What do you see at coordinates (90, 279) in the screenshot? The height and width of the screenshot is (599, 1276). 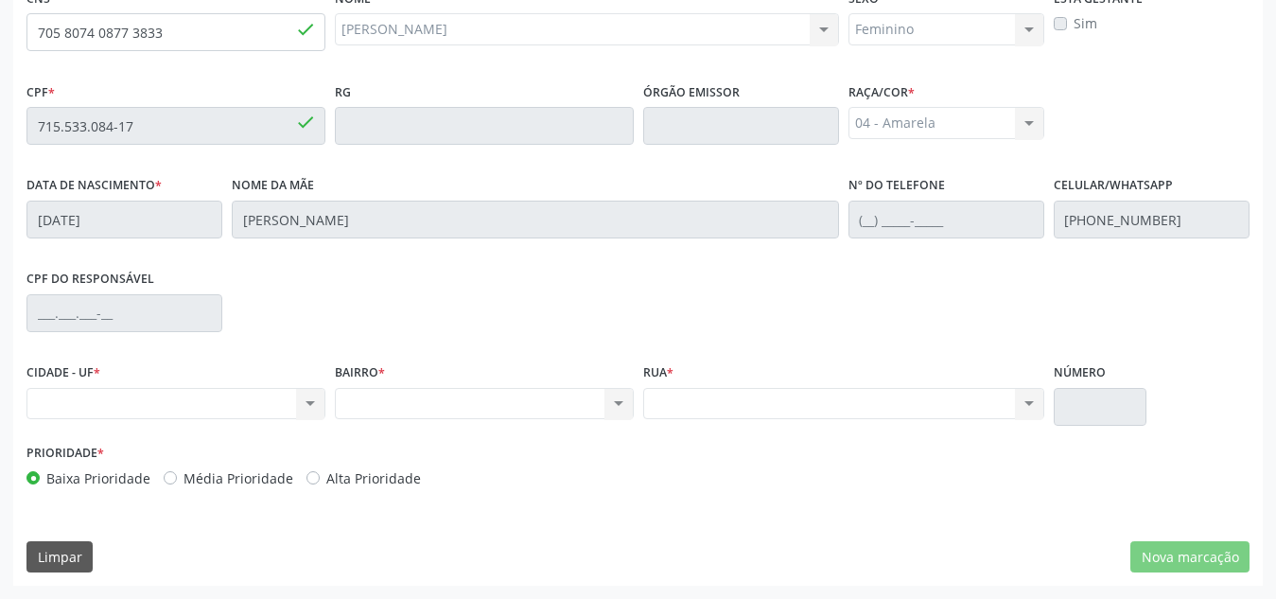 I see `label: CPF do responsável` at bounding box center [90, 279].